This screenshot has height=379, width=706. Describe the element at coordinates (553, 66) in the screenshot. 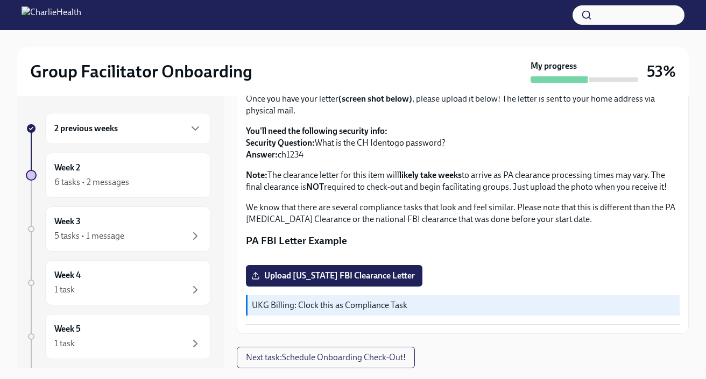

I see `strong: My progress` at that location.